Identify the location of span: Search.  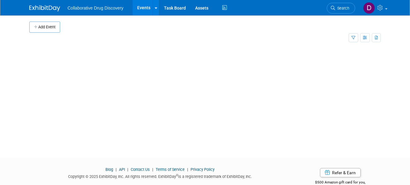
(342, 8).